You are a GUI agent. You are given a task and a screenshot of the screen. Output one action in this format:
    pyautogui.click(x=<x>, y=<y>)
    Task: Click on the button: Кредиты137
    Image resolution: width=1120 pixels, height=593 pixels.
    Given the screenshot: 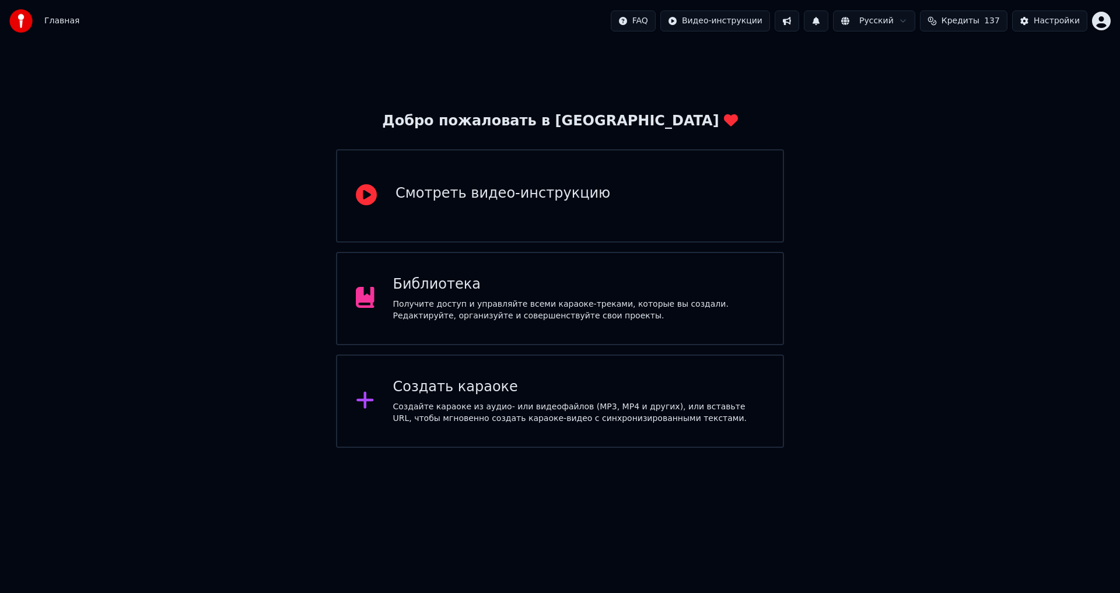 What is the action you would take?
    pyautogui.click(x=964, y=21)
    